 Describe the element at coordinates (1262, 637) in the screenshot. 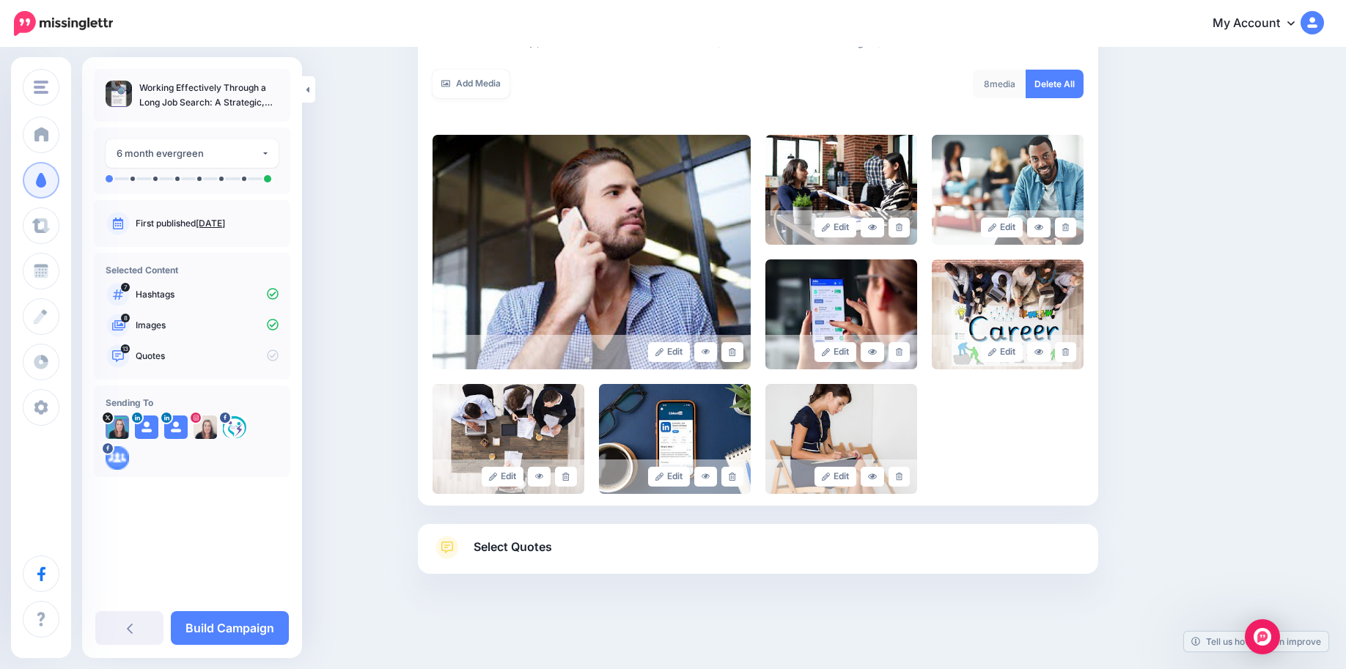

I see `div: Open Intercom Messenger` at that location.